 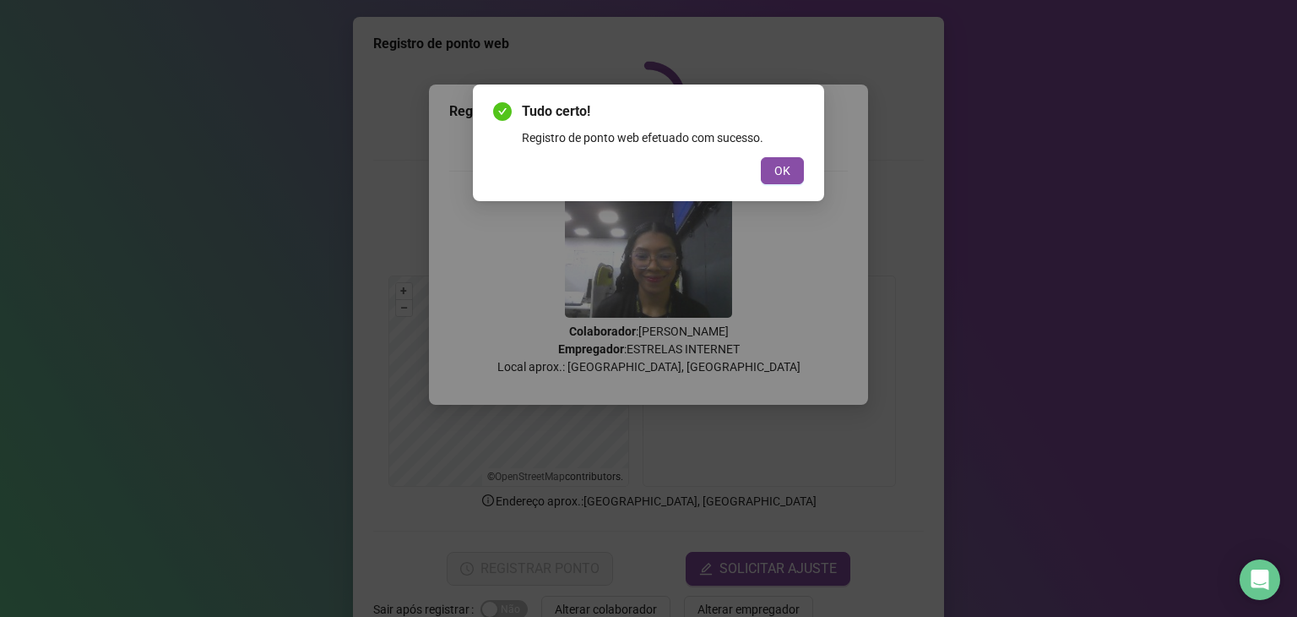 I want to click on div: Registro de ponto web efetuado com sucesso., so click(x=663, y=138).